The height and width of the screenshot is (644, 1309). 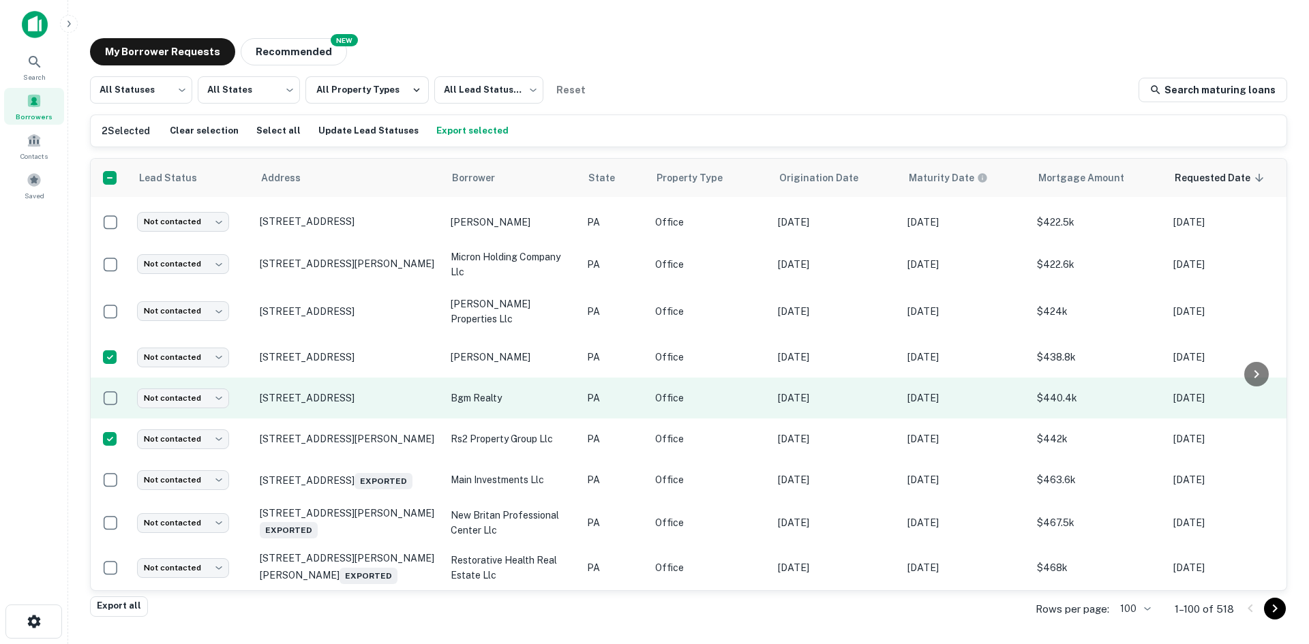 I want to click on button: Reset, so click(x=571, y=90).